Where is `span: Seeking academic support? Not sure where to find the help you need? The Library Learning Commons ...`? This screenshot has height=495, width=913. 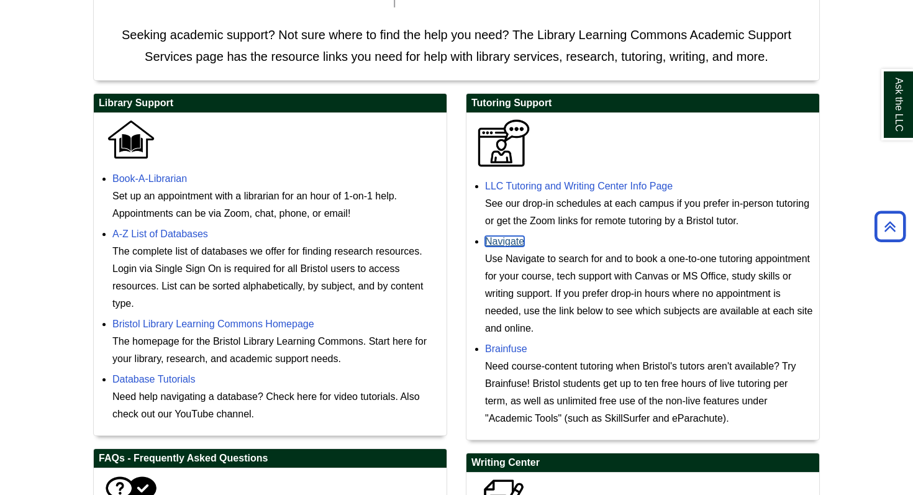
span: Seeking academic support? Not sure where to find the help you need? The Library Learning Commons ... is located at coordinates (457, 45).